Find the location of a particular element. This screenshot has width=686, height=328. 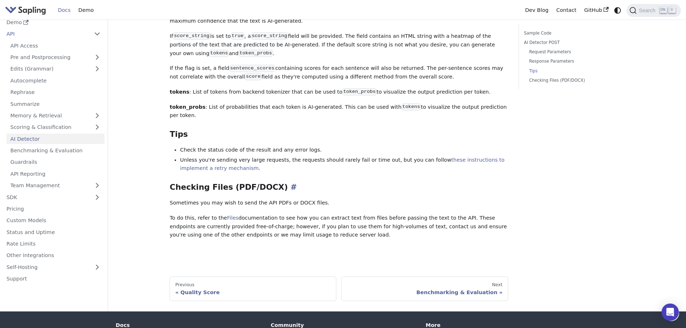

button: Search (Ctrl+K) is located at coordinates (654, 10).